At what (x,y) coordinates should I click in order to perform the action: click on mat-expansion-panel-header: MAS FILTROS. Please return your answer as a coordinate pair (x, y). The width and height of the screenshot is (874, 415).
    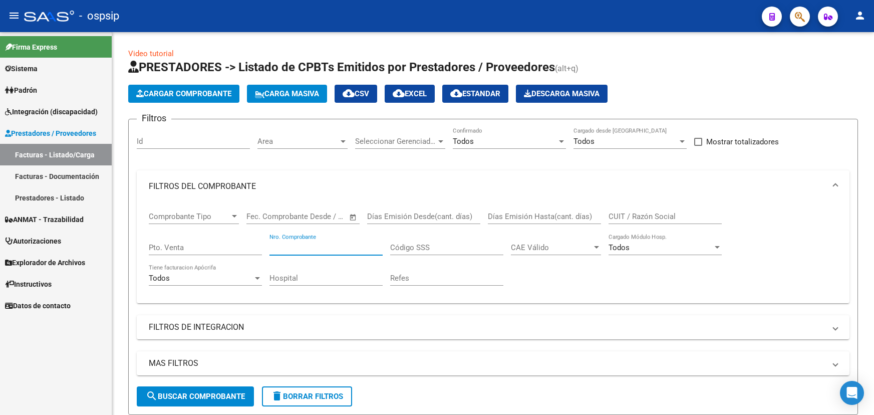
    Looking at the image, I should click on (493, 363).